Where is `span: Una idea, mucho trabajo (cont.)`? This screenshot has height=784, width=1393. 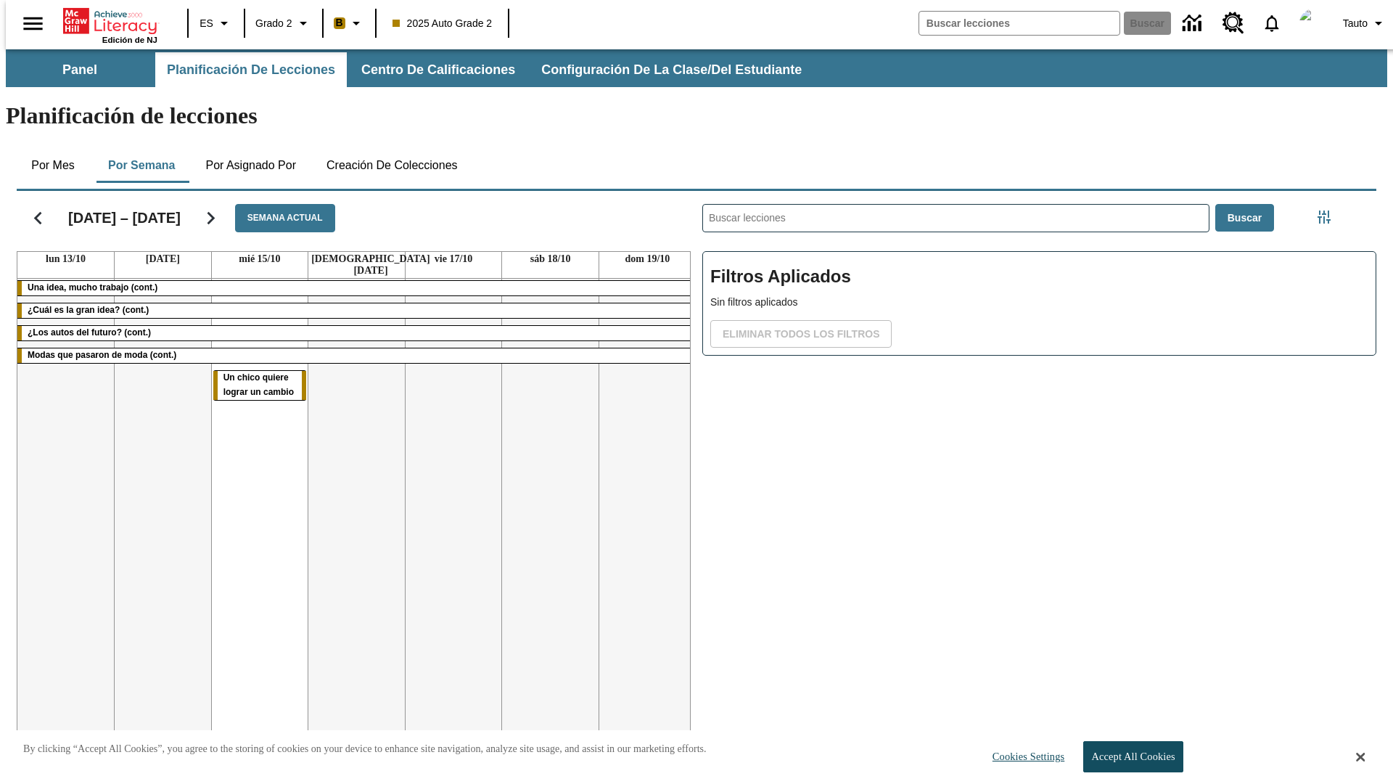
span: Una idea, mucho trabajo (cont.) is located at coordinates (92, 287).